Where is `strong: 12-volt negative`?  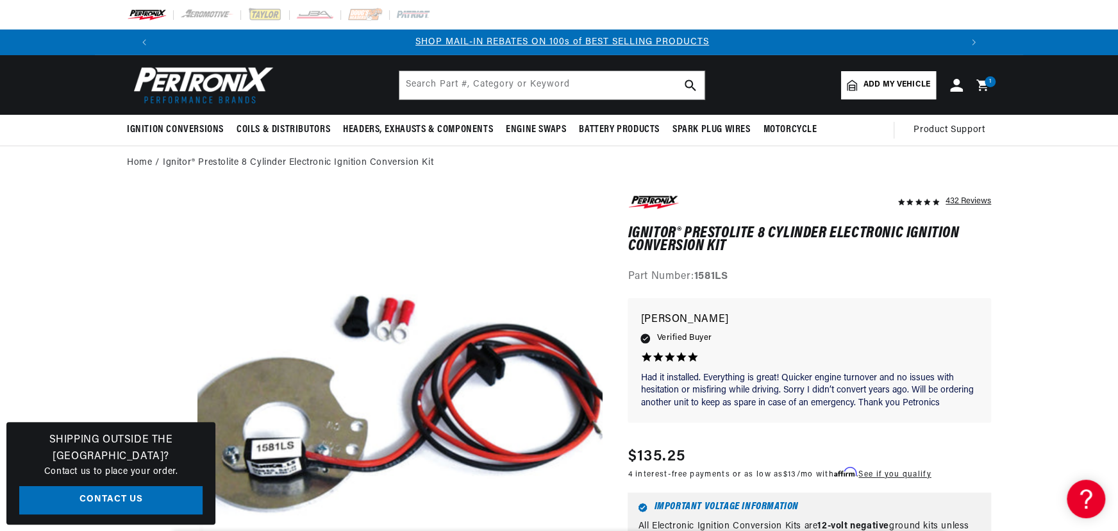
strong: 12-volt negative is located at coordinates (853, 526).